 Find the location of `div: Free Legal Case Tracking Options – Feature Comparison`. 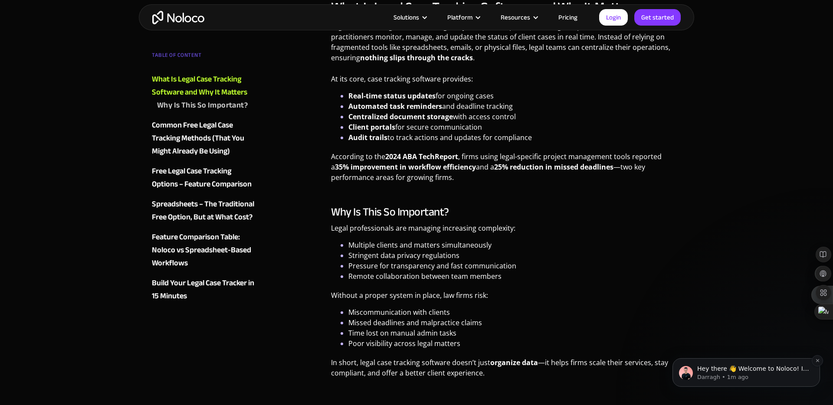

div: Free Legal Case Tracking Options – Feature Comparison is located at coordinates (204, 178).